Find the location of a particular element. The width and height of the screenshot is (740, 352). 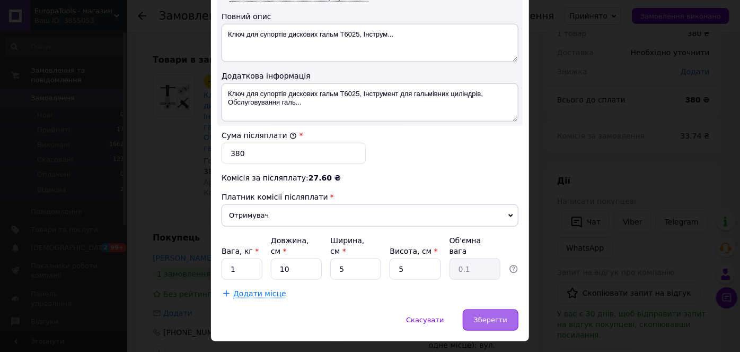

div: Додаткова інформація is located at coordinates (370, 76).